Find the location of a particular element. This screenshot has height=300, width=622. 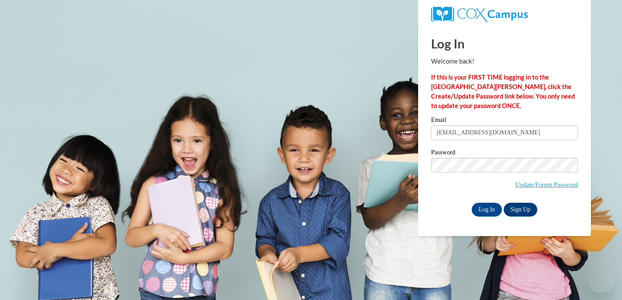

h1: Log In is located at coordinates (505, 43).